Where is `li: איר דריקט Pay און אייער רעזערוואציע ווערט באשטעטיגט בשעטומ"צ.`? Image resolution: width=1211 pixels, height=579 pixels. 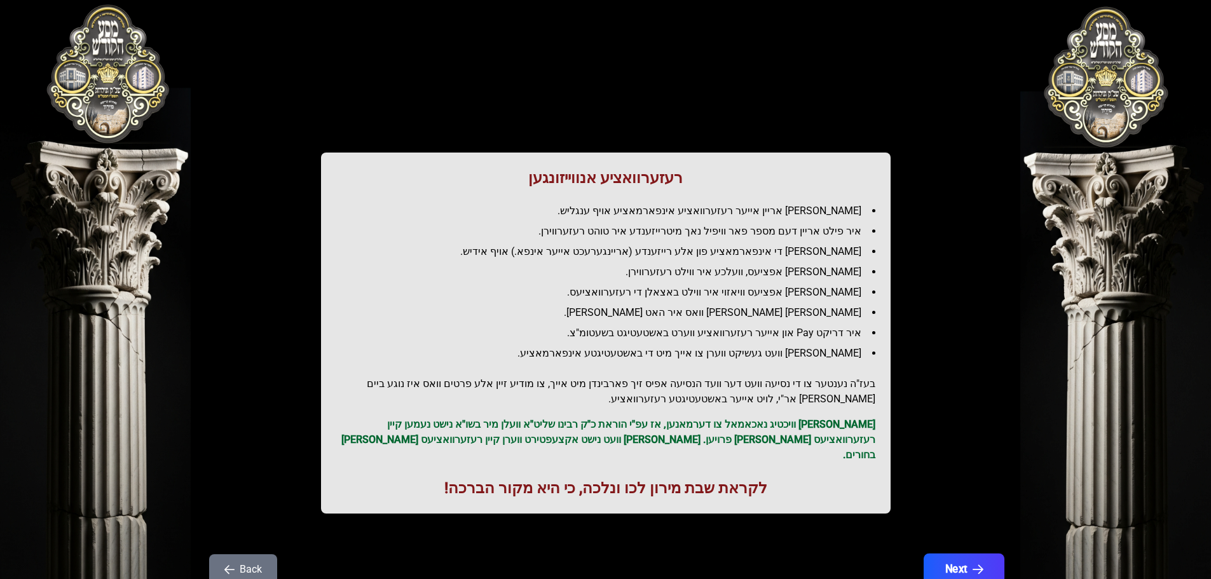 li: איר דריקט Pay און אייער רעזערוואציע ווערט באשטעטיגט בשעטומ"צ. is located at coordinates (611, 333).